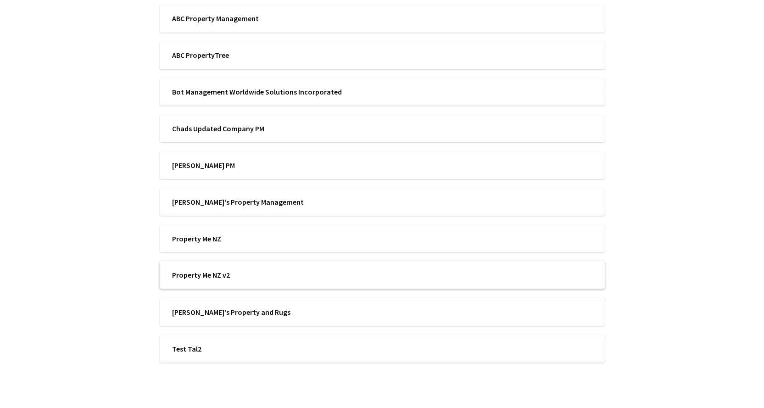  What do you see at coordinates (274, 55) in the screenshot?
I see `span: ABC PropertyTree` at bounding box center [274, 55].